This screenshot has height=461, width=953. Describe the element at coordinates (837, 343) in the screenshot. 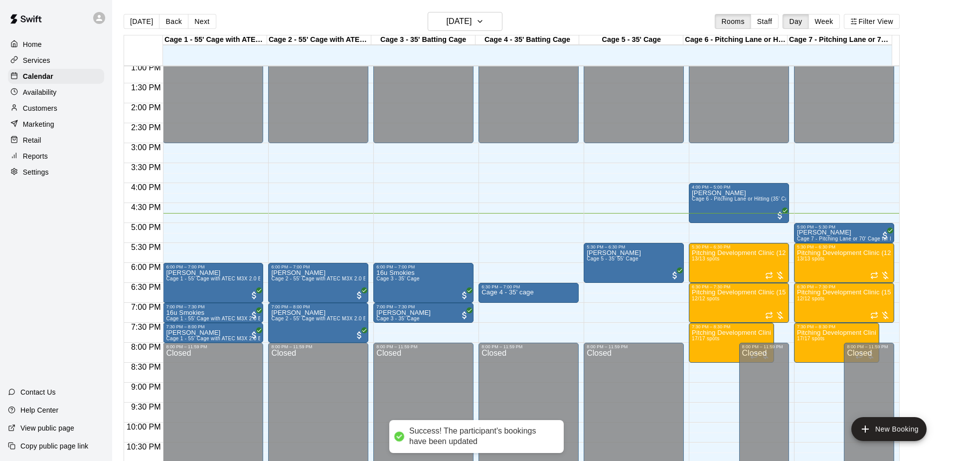

I see `div: 7:30 PM – 8:30 PM: Pitching Development Clinic (All Ages)` at that location.